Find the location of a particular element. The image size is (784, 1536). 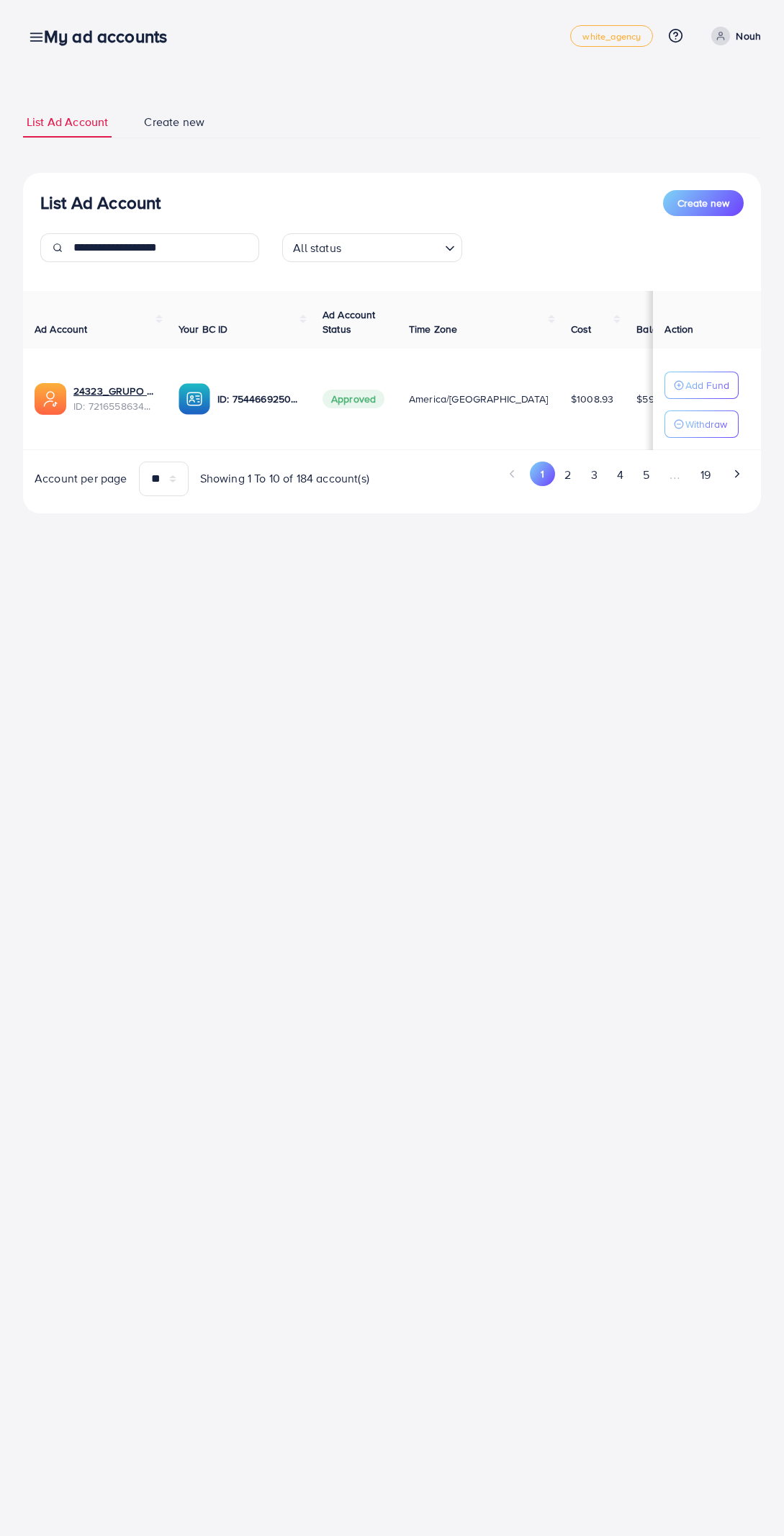

button: Add Fund is located at coordinates (701, 385).